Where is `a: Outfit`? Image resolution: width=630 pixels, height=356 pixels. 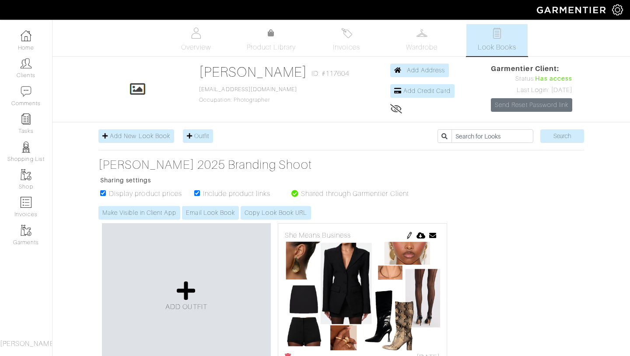
a: Outfit is located at coordinates (198, 136).